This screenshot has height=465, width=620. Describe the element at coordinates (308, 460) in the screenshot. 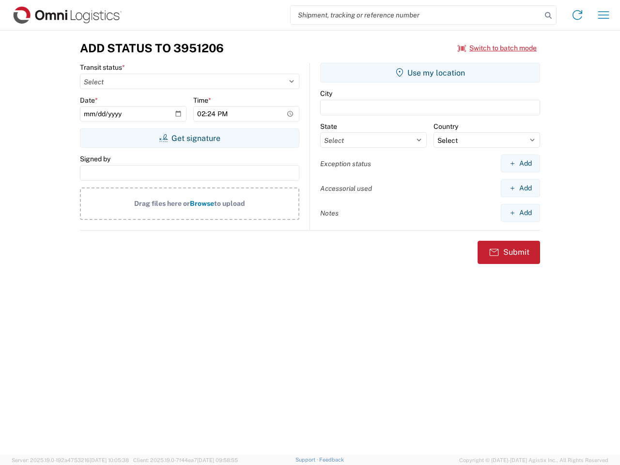

I see `a: Support` at that location.